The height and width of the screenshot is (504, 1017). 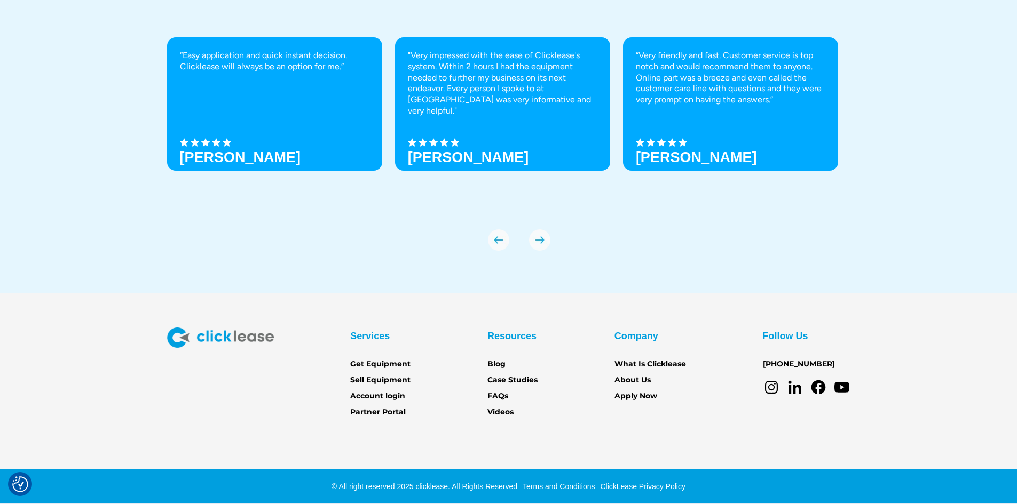 What do you see at coordinates (512, 336) in the screenshot?
I see `div: Resources` at bounding box center [512, 336].